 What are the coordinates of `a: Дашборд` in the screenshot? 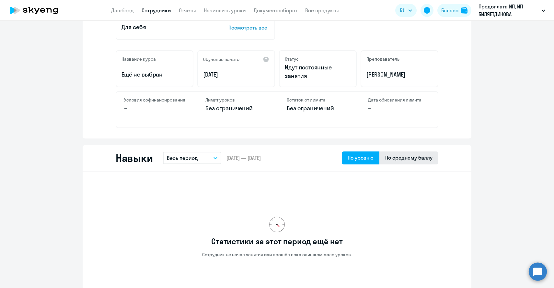 It's located at (123, 10).